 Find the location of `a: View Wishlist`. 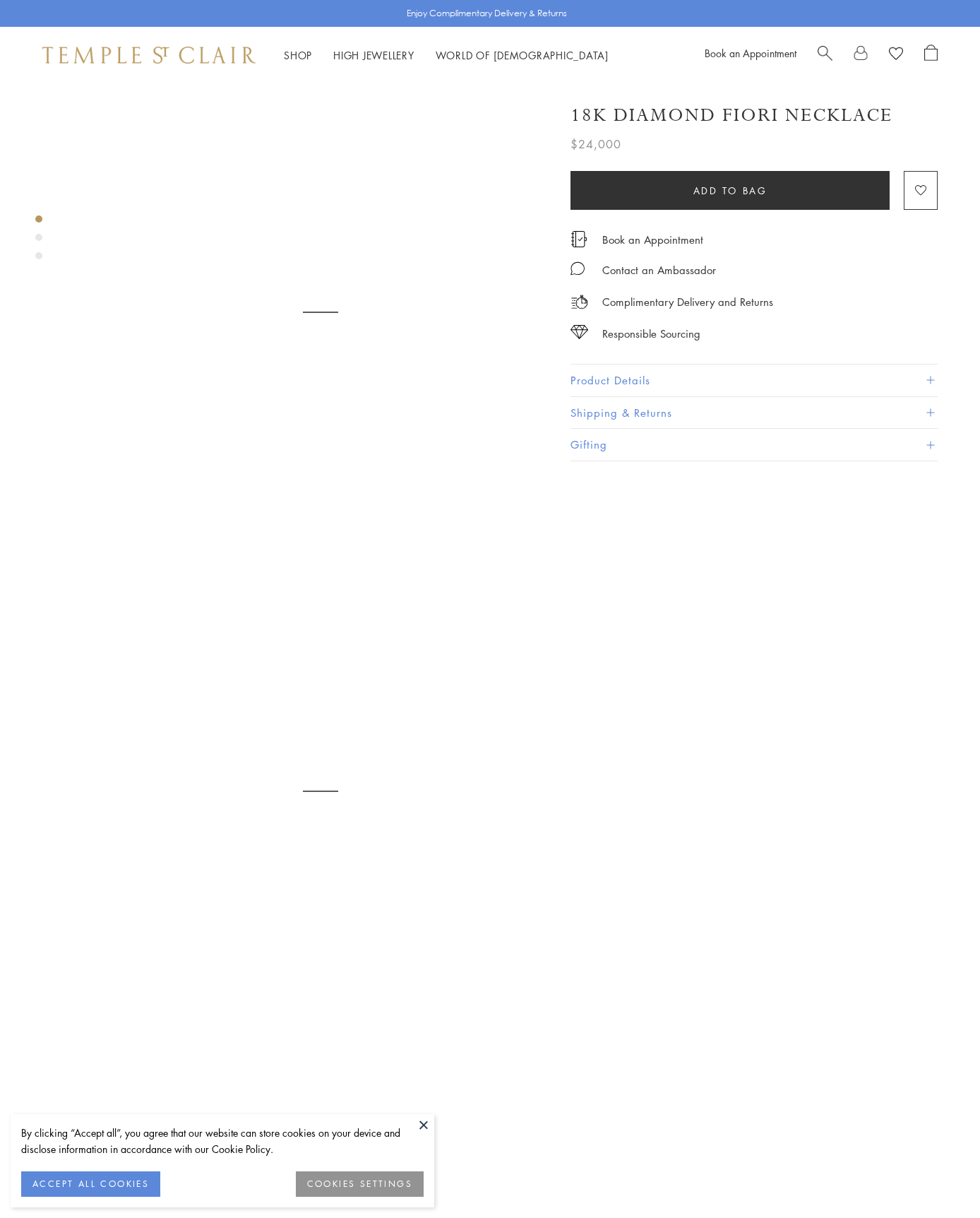

a: View Wishlist is located at coordinates (896, 55).